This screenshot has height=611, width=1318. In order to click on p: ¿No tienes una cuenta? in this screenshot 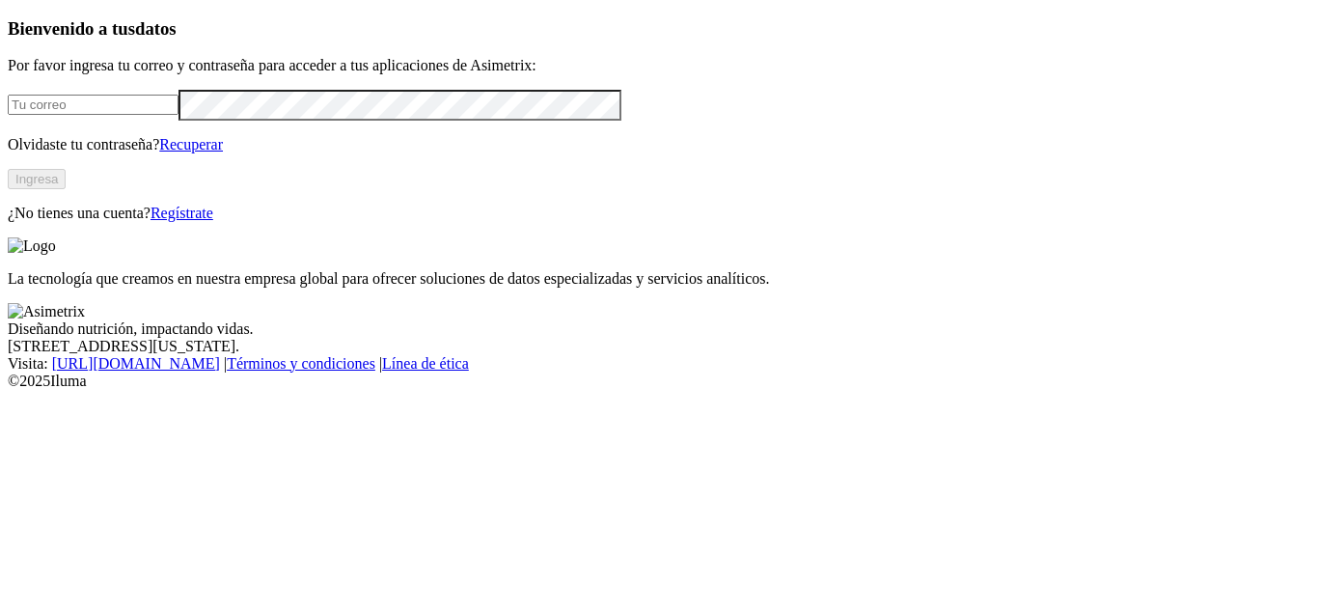, I will do `click(659, 213)`.